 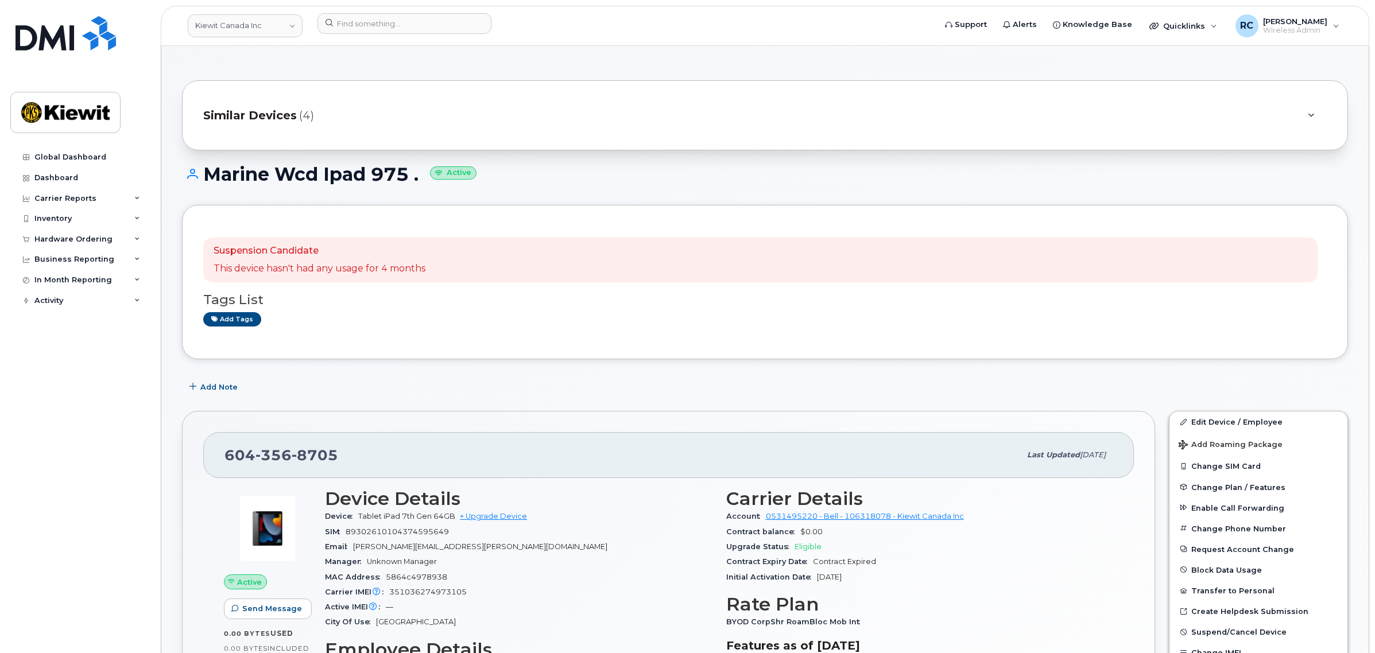 What do you see at coordinates (428, 592) in the screenshot?
I see `span: 351036274973105` at bounding box center [428, 592].